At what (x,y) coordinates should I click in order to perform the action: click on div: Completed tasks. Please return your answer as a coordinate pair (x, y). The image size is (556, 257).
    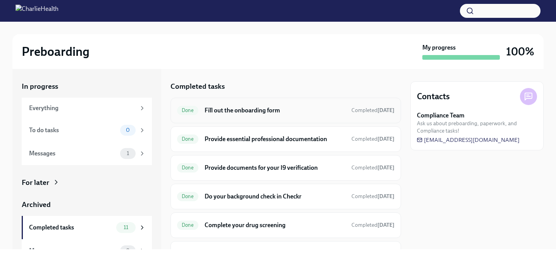
    Looking at the image, I should click on (71, 227).